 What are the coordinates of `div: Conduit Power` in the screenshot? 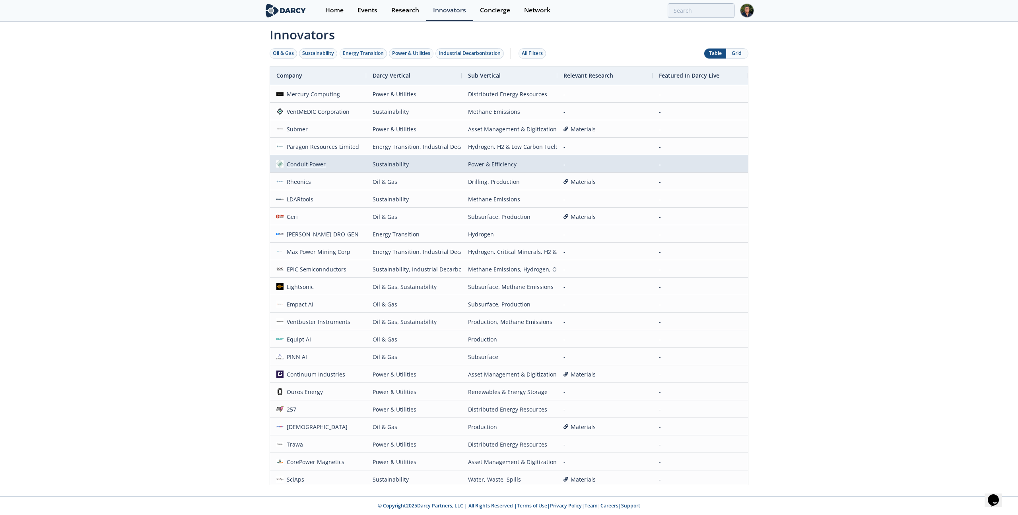 It's located at (305, 164).